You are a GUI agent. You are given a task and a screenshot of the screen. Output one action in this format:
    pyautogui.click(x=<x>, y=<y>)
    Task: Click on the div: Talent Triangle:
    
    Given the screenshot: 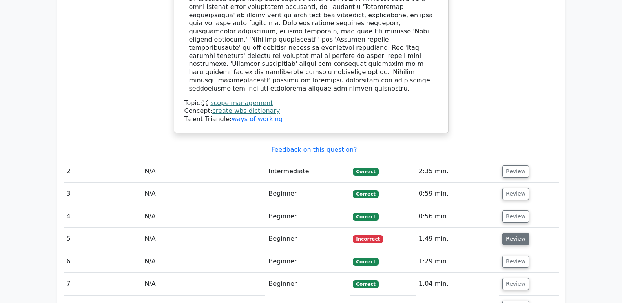 What is the action you would take?
    pyautogui.click(x=311, y=111)
    